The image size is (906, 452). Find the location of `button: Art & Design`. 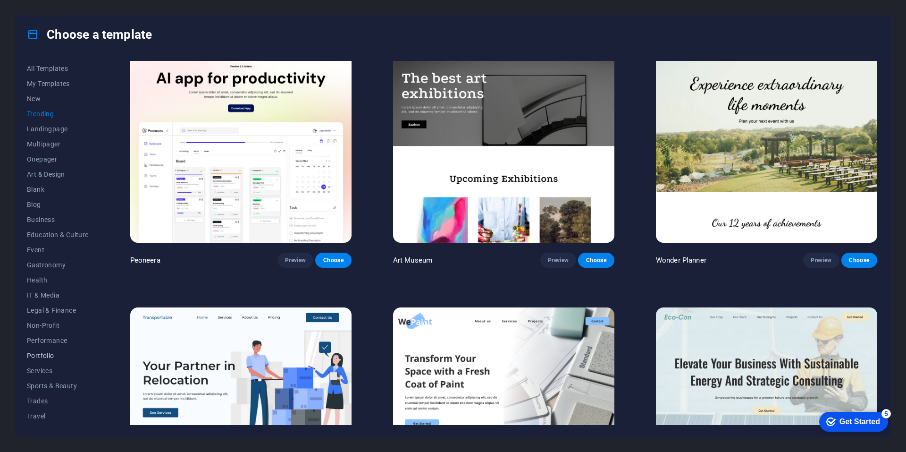

button: Art & Design is located at coordinates (58, 174).